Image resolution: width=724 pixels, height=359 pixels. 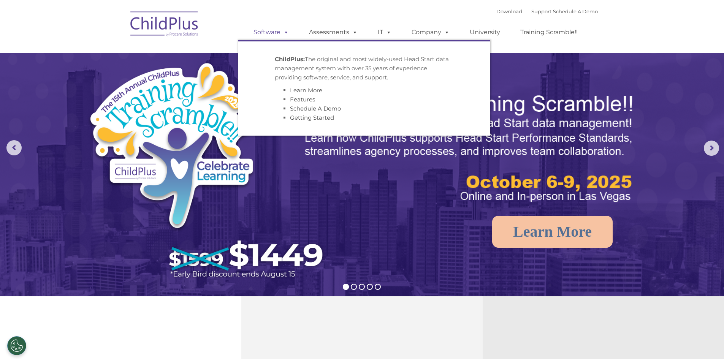 What do you see at coordinates (271, 32) in the screenshot?
I see `a: Software` at bounding box center [271, 32].